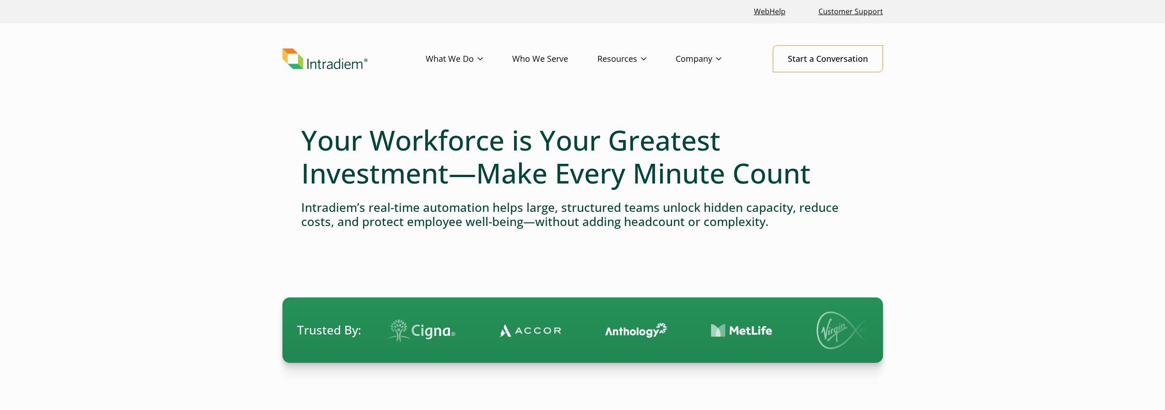 This screenshot has width=1165, height=410. Describe the element at coordinates (827, 59) in the screenshot. I see `a: Start a Conversation` at that location.